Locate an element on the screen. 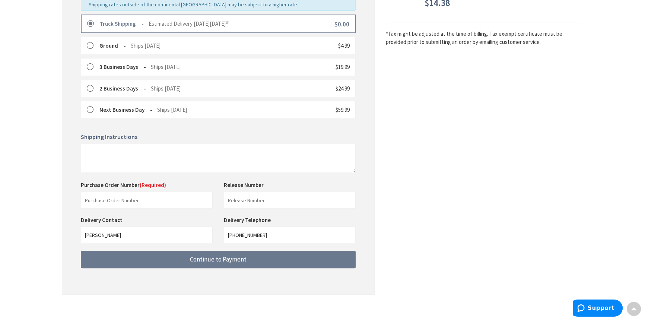 The image size is (645, 320). label: Delivery Contact is located at coordinates (102, 220).